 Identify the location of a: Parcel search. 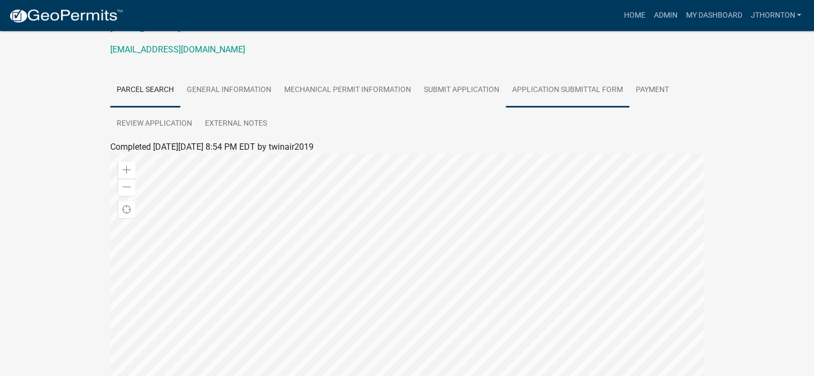
(145, 90).